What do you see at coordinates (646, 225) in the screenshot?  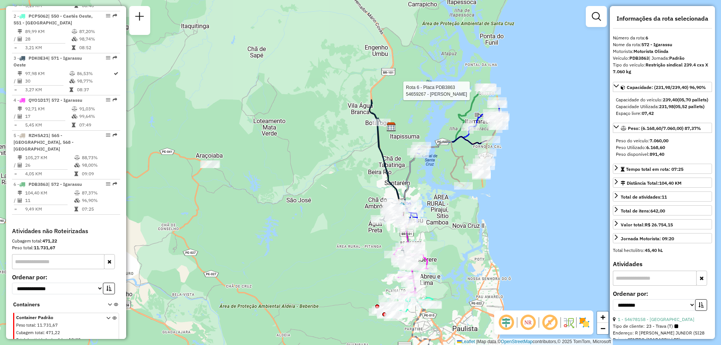 I see `div: Valor total:` at bounding box center [646, 225].